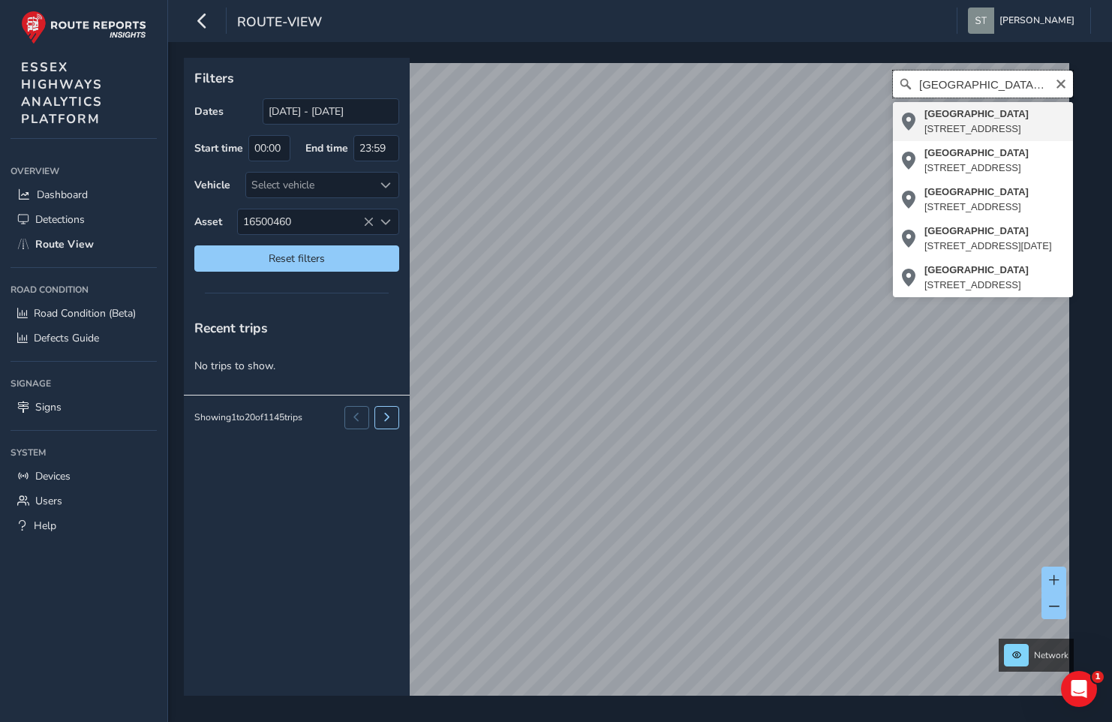  I want to click on span: 1, so click(1097, 677).